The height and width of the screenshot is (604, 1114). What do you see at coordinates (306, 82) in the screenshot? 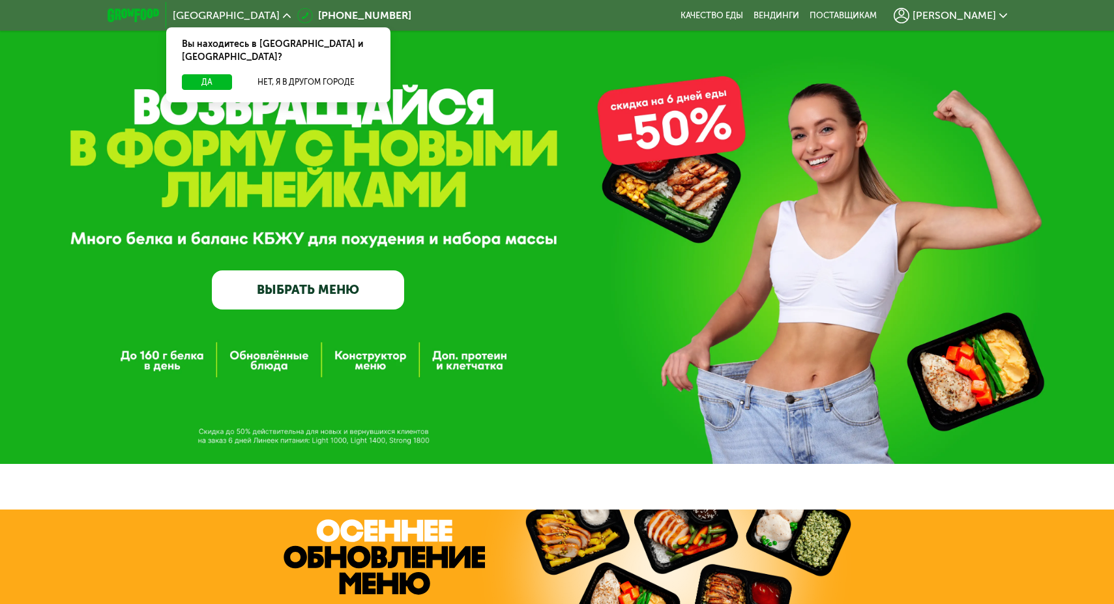
I see `button: Нет, я в другом городе` at bounding box center [306, 82].